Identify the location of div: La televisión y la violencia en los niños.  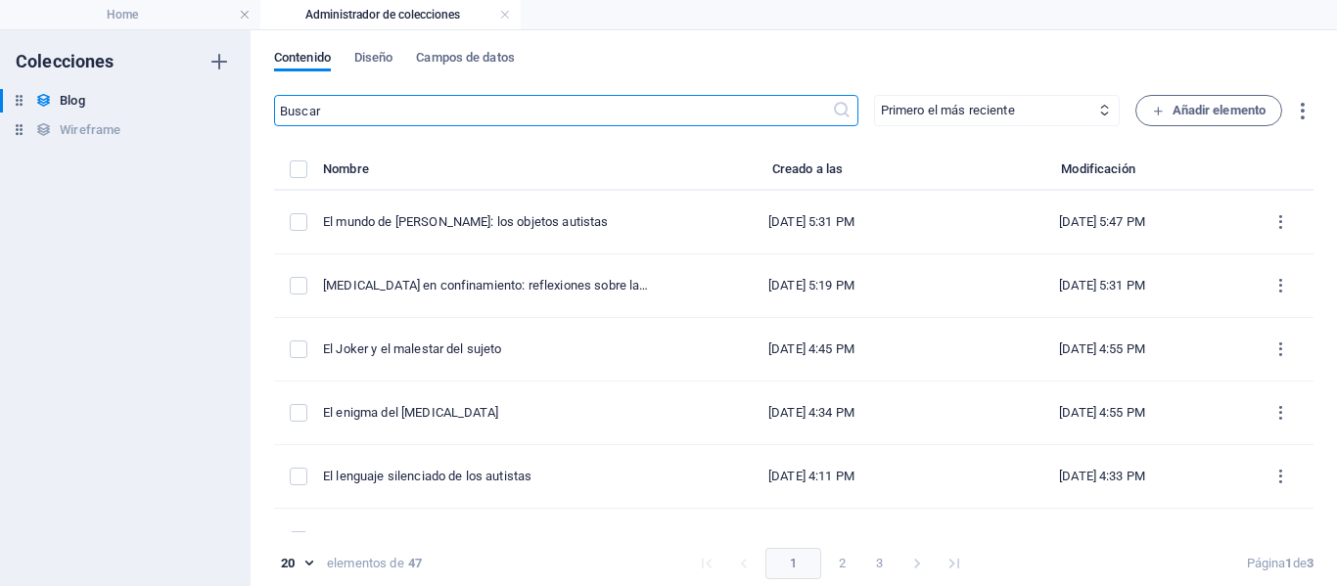
(486, 540).